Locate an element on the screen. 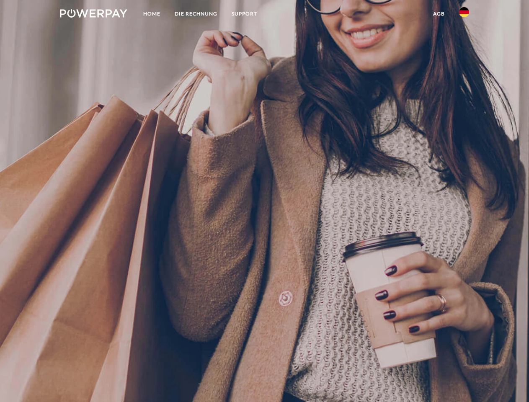 The height and width of the screenshot is (402, 529). img: logo-powerpay-white.svg is located at coordinates (93, 13).